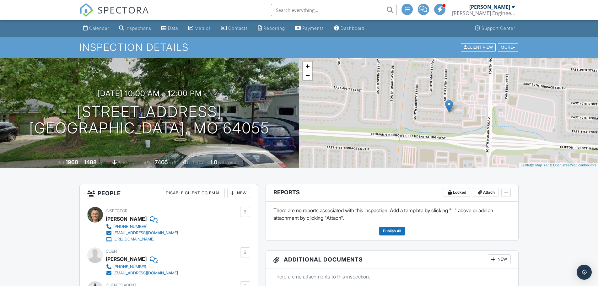 The width and height of the screenshot is (598, 286). Describe the element at coordinates (161, 162) in the screenshot. I see `div: 7405` at that location.